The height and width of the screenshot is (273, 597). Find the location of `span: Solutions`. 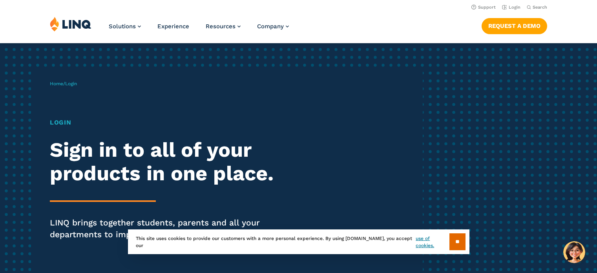

span: Solutions is located at coordinates (122, 26).